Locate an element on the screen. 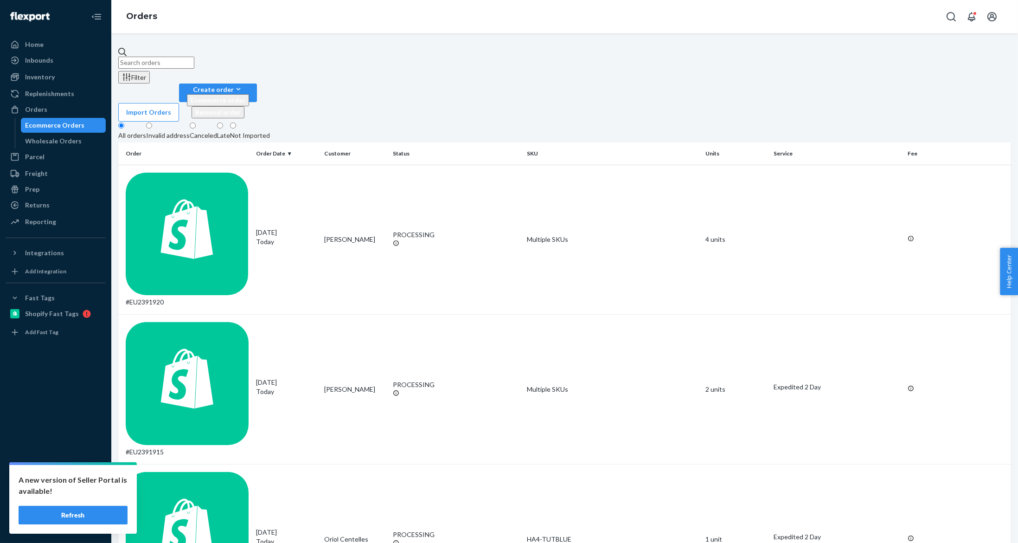  th: Order is located at coordinates (185, 154).